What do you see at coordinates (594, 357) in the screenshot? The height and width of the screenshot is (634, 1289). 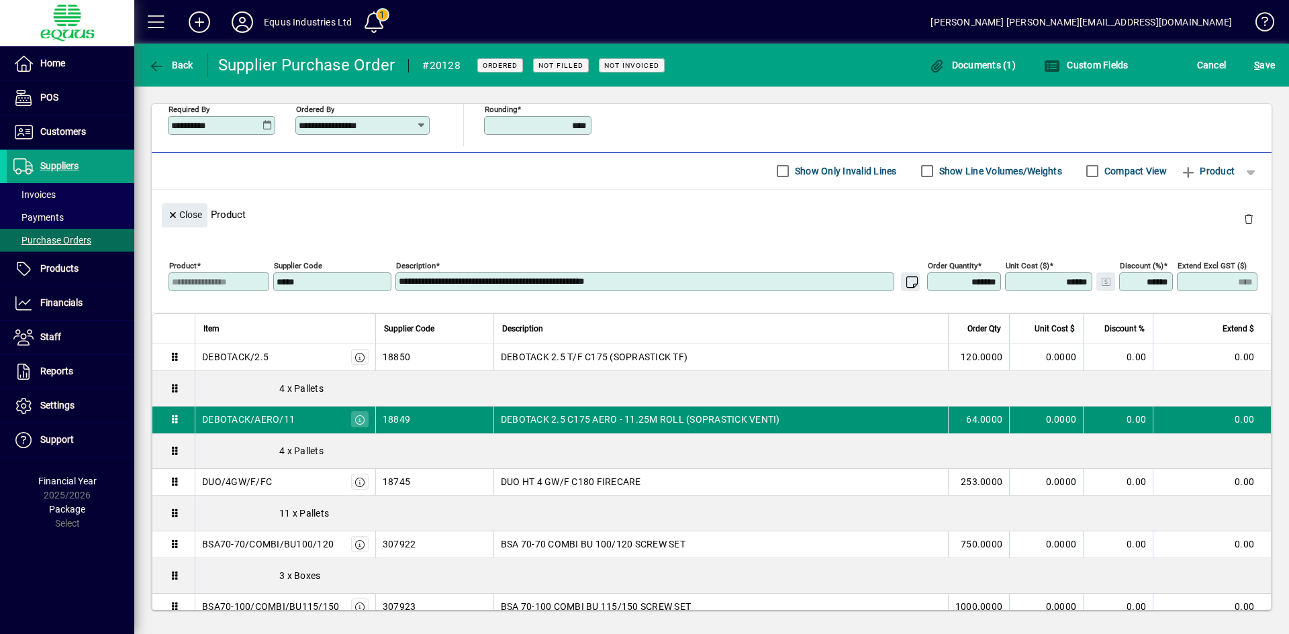 I see `span: DEBOTACK 2.5 T/F C175 (SOPRASTICK TF)` at bounding box center [594, 357].